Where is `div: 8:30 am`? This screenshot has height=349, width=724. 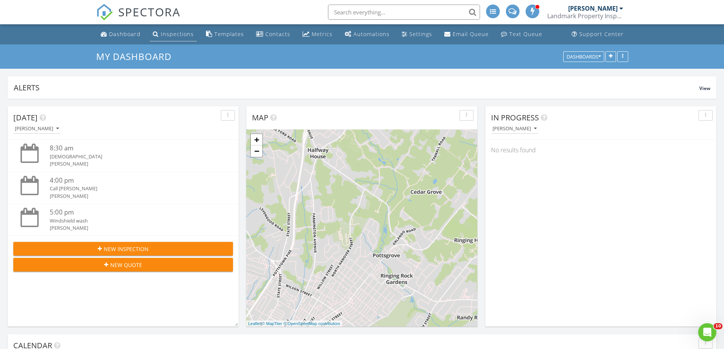 div: 8:30 am is located at coordinates (132, 148).